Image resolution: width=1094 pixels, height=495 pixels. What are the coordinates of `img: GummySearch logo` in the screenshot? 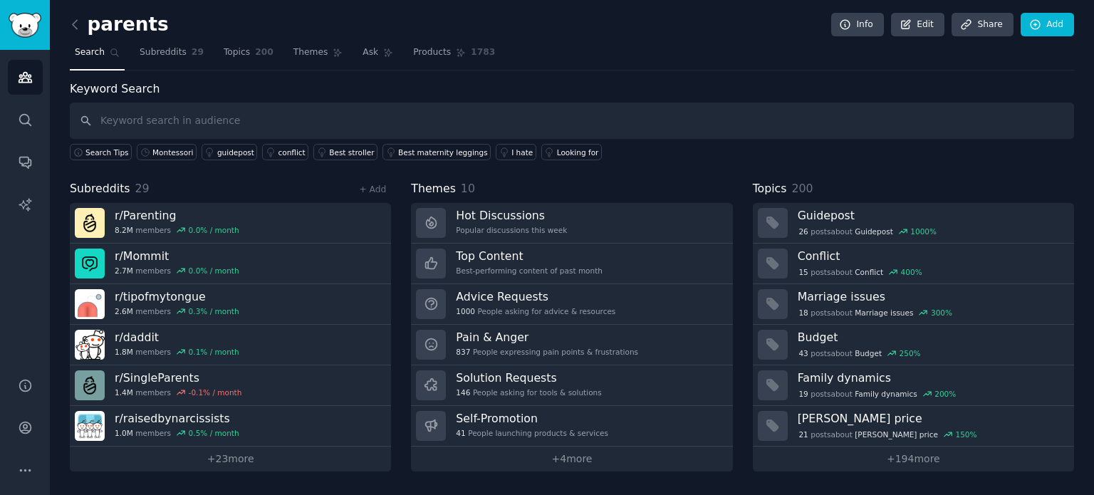 It's located at (25, 25).